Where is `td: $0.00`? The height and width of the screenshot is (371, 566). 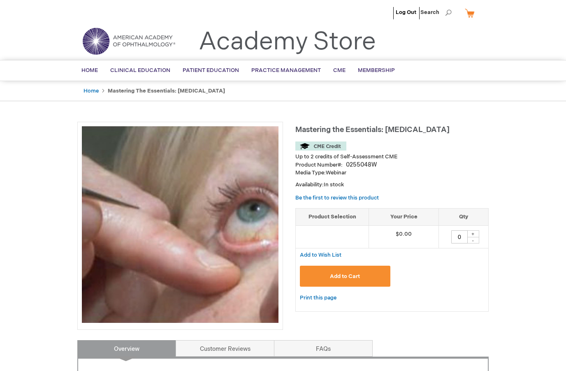 td: $0.00 is located at coordinates (404, 237).